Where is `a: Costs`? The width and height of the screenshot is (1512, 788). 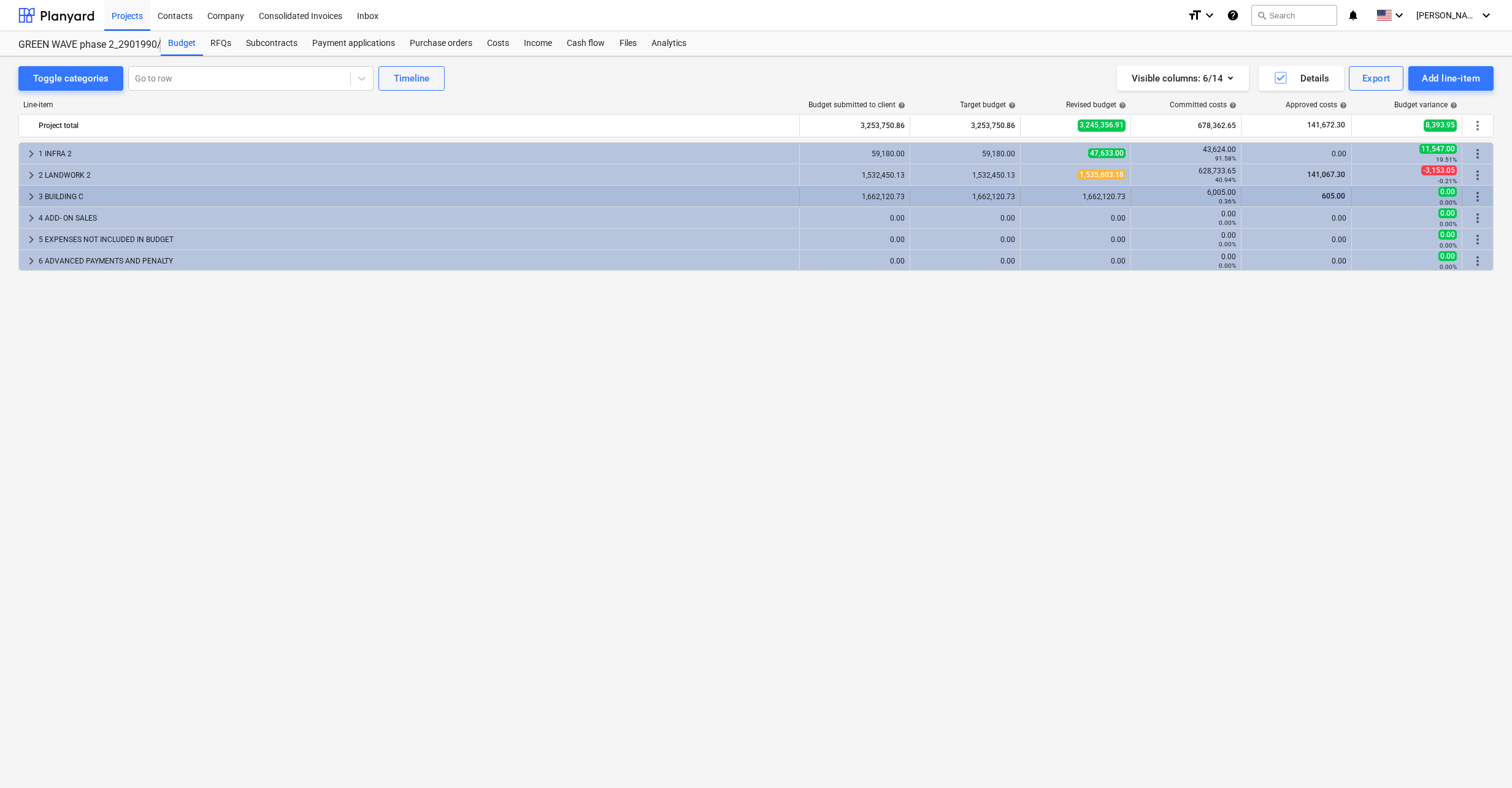 a: Costs is located at coordinates (498, 43).